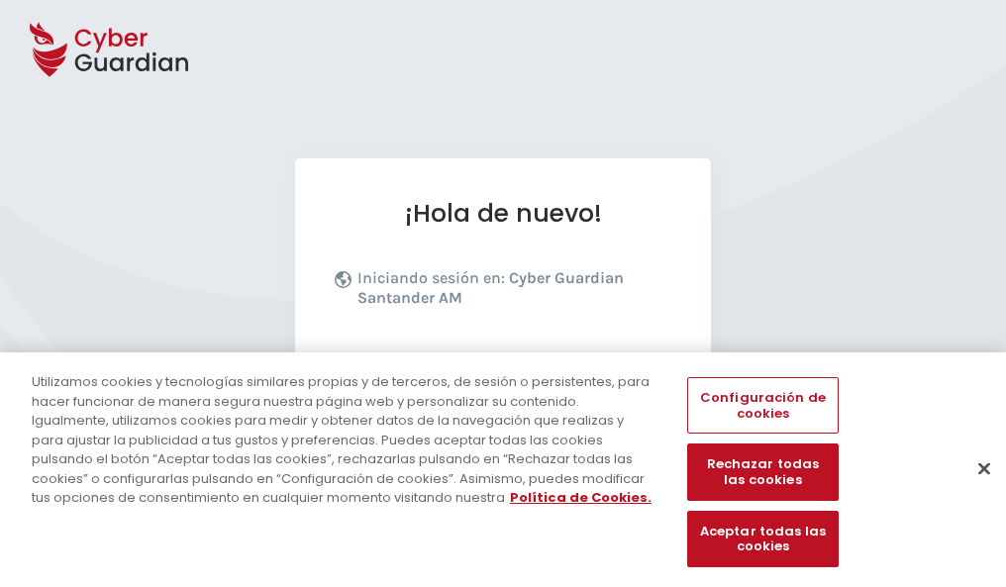 This screenshot has height=587, width=1006. What do you see at coordinates (580, 497) in the screenshot?
I see `a: Más información sobre su privacidad, se abre en una nueva pestaña` at bounding box center [580, 497].